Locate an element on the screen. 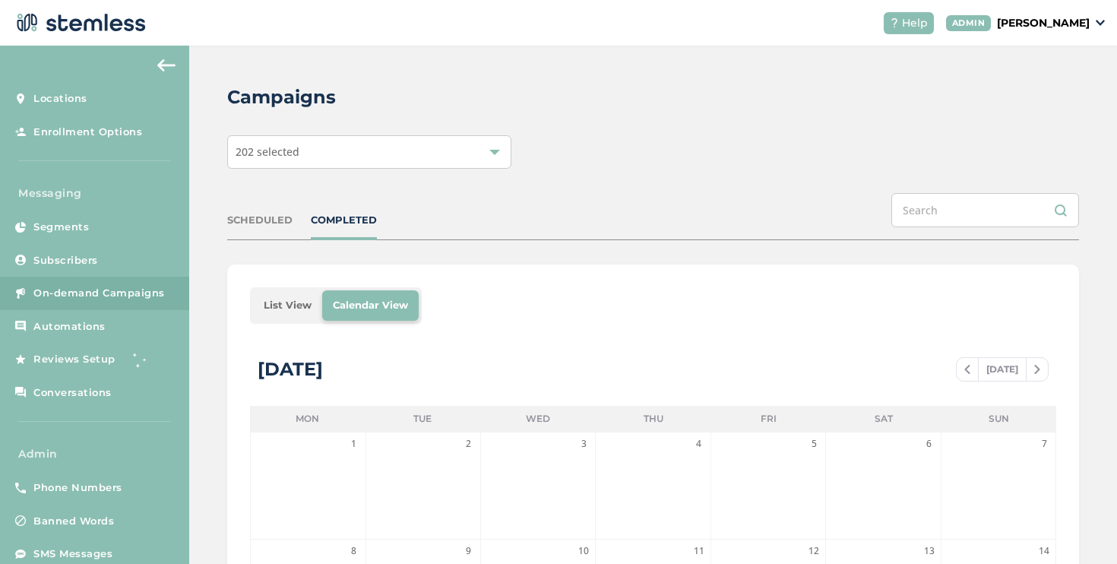  span: Segments is located at coordinates (61, 227).